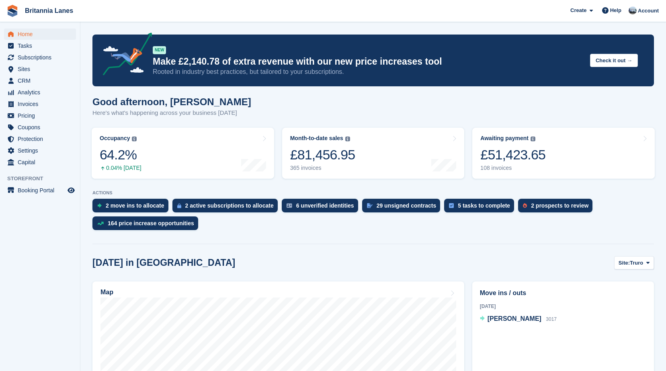 This screenshot has width=666, height=371. Describe the element at coordinates (289, 206) in the screenshot. I see `img: verify_identity-adf6edd0f0f0b5bbfe63781bf79b02c33cf7c696d77639b501bdc392416b5a36.svg` at that location.